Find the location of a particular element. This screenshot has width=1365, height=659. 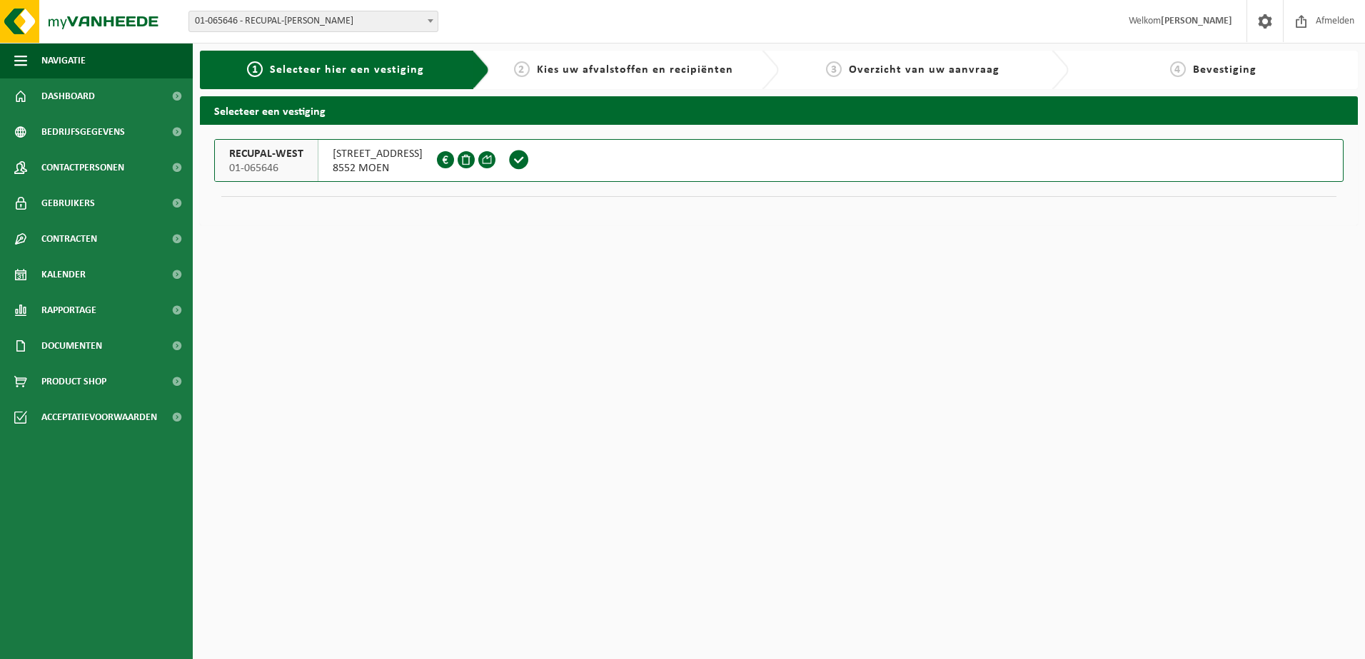

span: 4 is located at coordinates (1178, 69).